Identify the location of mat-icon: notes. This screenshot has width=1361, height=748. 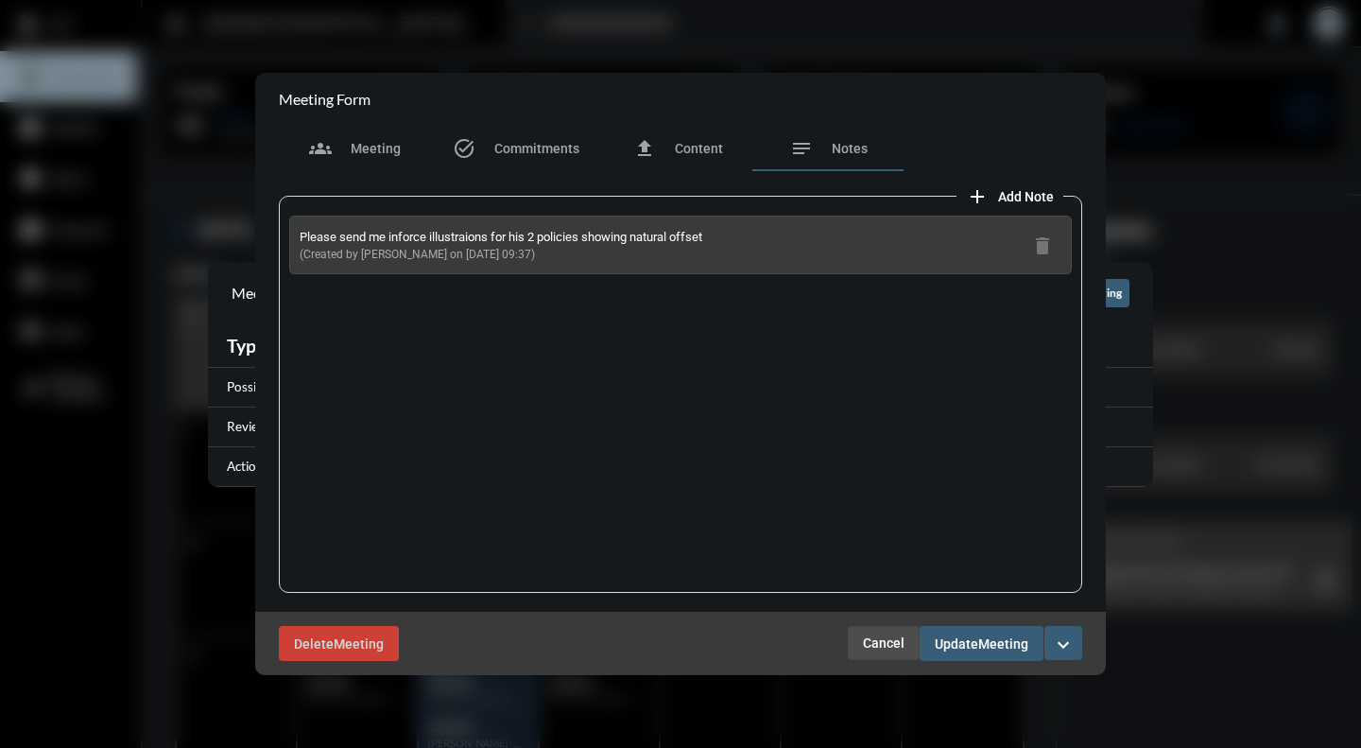
(802, 148).